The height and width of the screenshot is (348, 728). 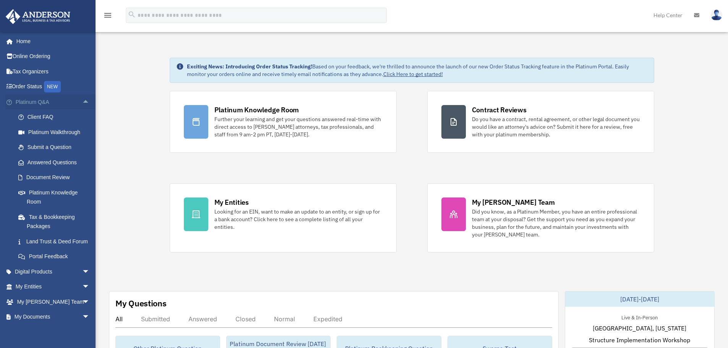 What do you see at coordinates (53, 87) in the screenshot?
I see `a: Order StatusNEW` at bounding box center [53, 87].